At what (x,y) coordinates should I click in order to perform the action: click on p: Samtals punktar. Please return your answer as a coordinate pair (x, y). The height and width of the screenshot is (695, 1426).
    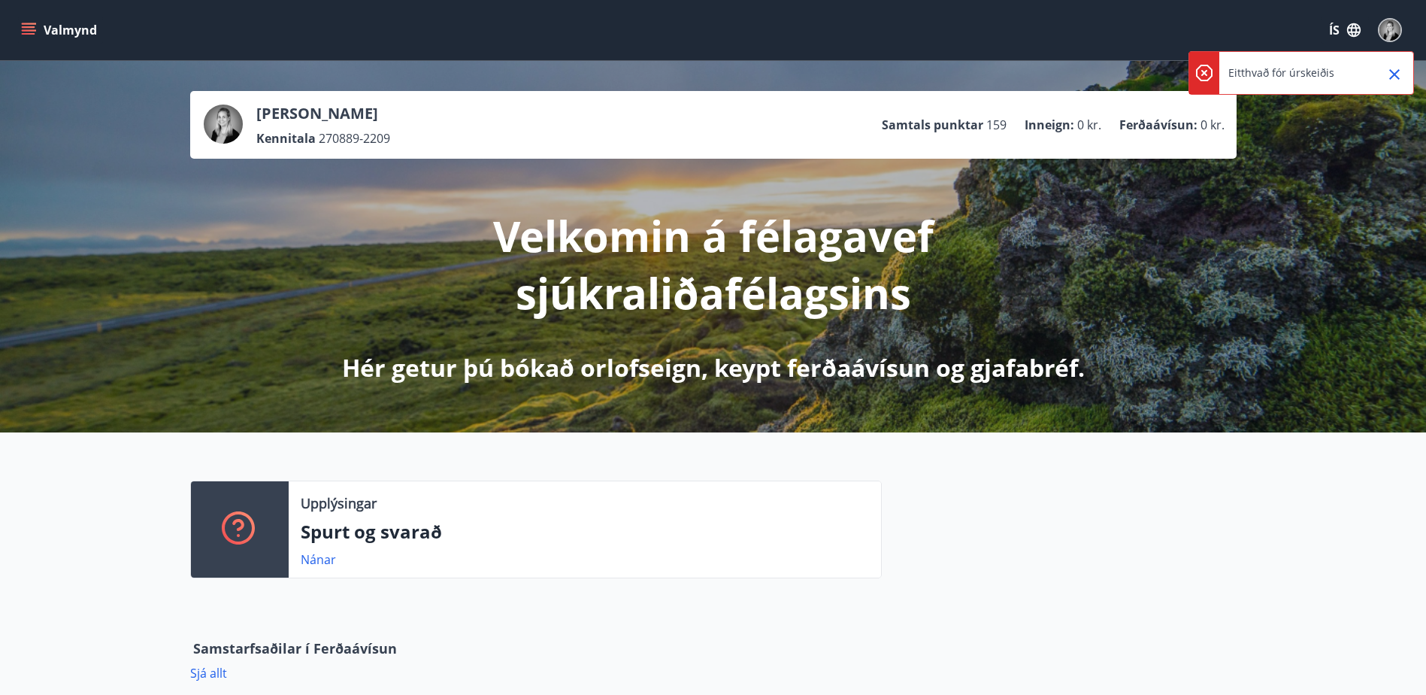
    Looking at the image, I should click on (932, 125).